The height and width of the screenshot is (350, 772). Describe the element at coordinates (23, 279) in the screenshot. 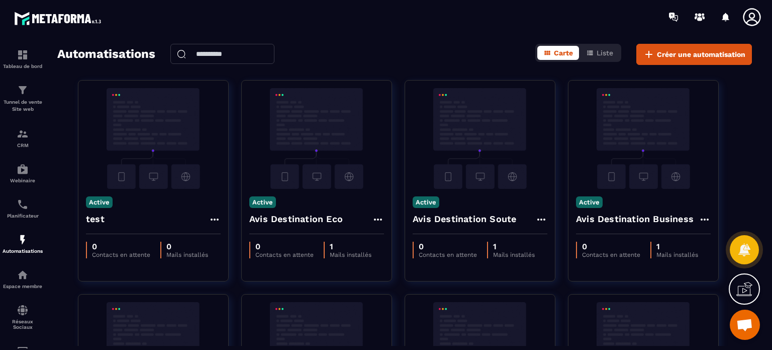

I see `a: automationsautomationsEspace membre` at that location.